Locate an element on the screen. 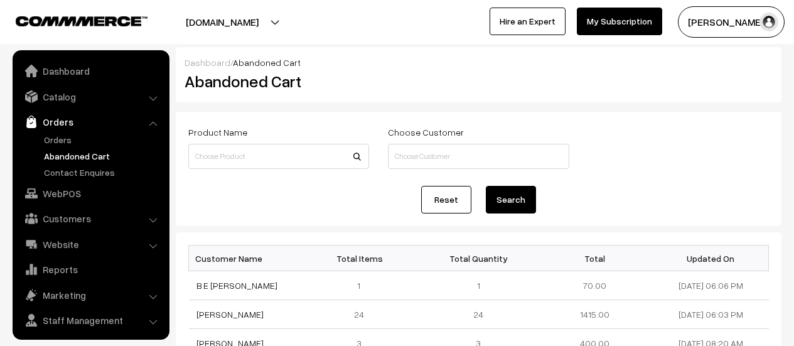 This screenshot has width=794, height=346. img: COMMMERCE is located at coordinates (82, 21).